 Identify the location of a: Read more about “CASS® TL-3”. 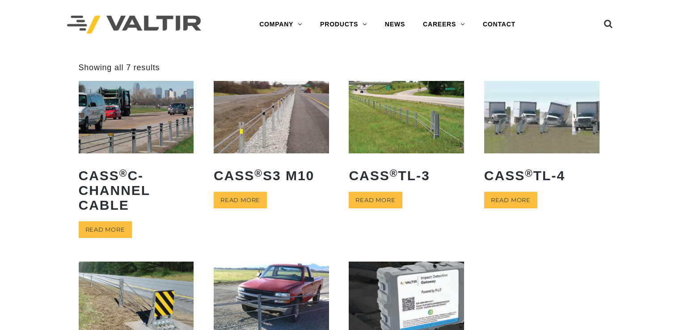
(375, 200).